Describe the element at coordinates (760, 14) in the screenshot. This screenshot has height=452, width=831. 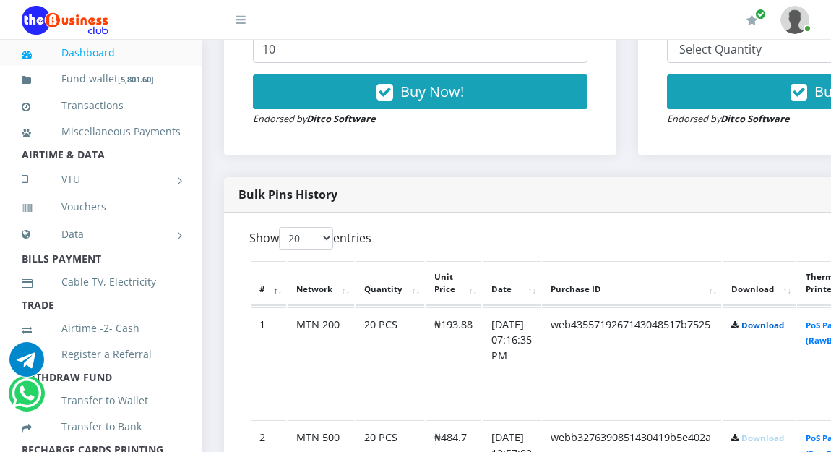
I see `span: Renew/Upgrade Subscription` at that location.